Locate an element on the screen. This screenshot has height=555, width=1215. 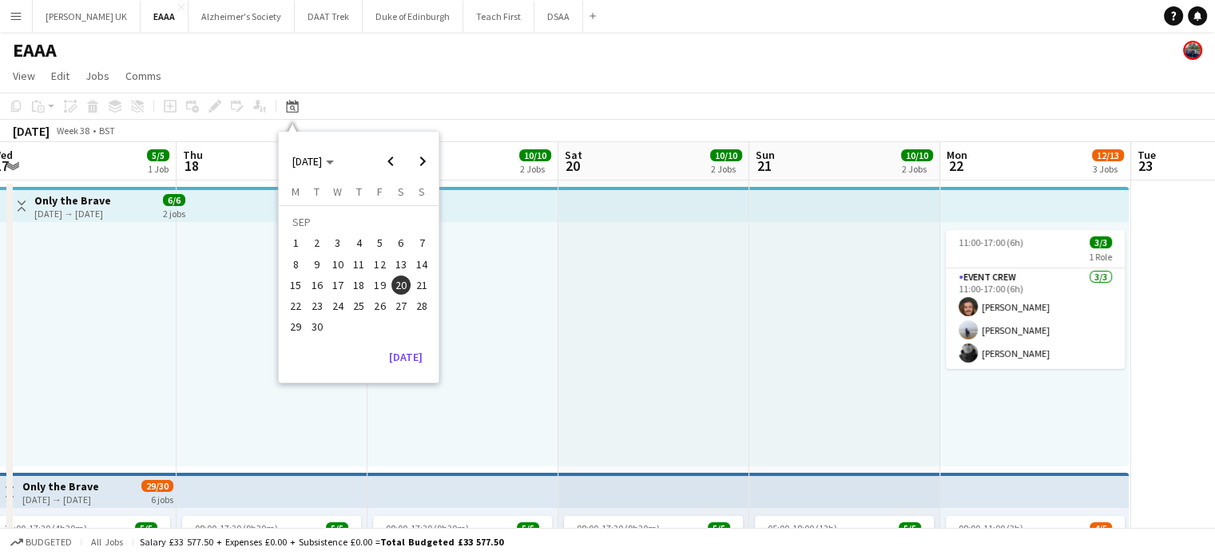
span: Total Budgeted £33 577.50 is located at coordinates (442, 542).